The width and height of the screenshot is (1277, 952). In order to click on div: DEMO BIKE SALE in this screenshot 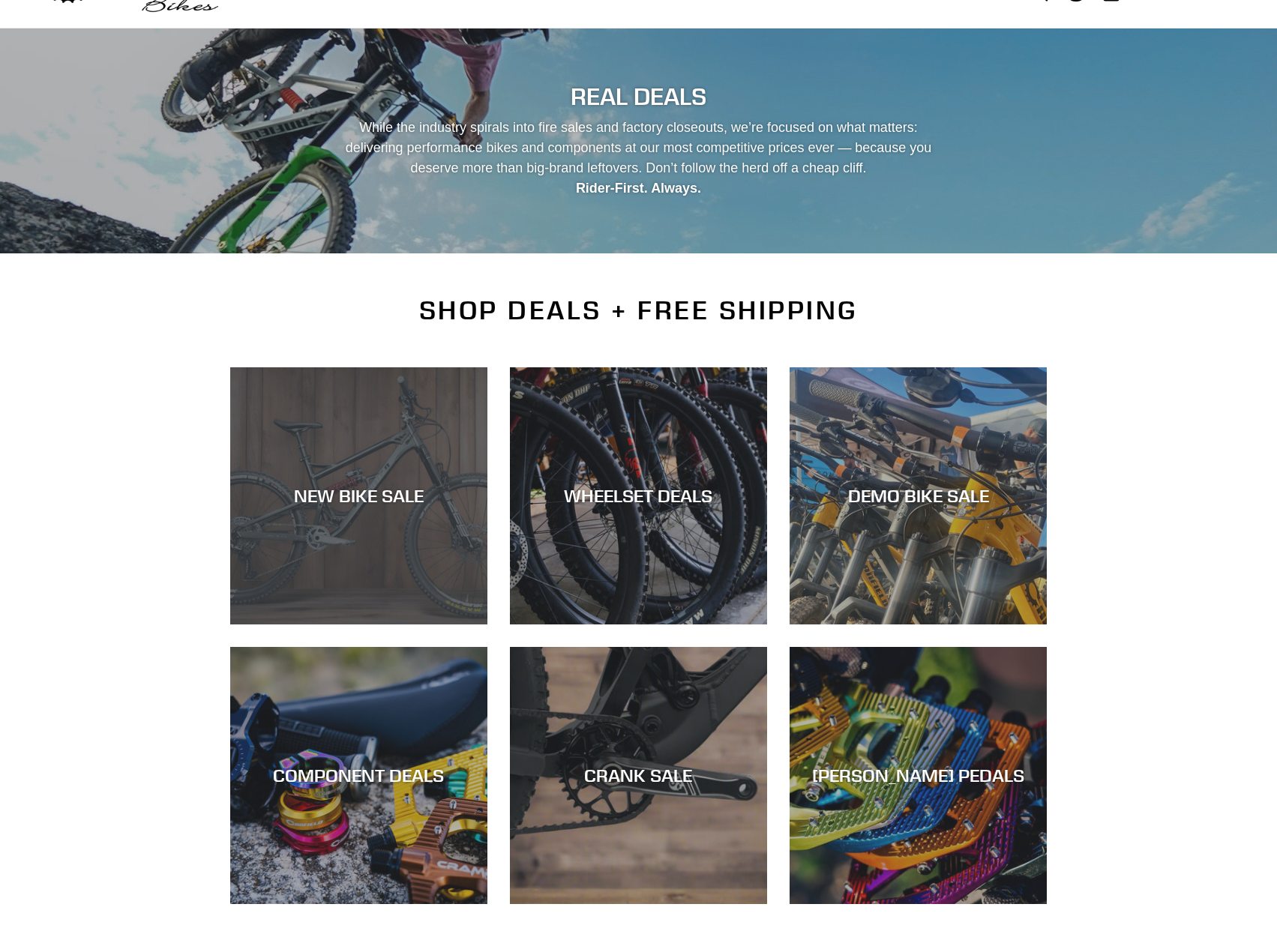, I will do `click(918, 496)`.